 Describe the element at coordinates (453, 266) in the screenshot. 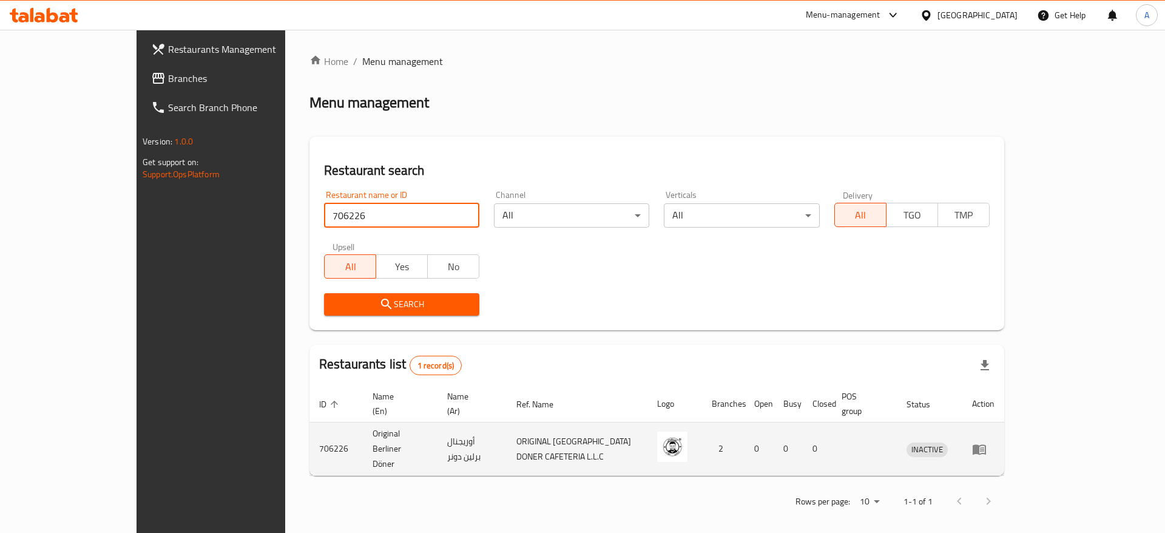

I see `button: No` at that location.